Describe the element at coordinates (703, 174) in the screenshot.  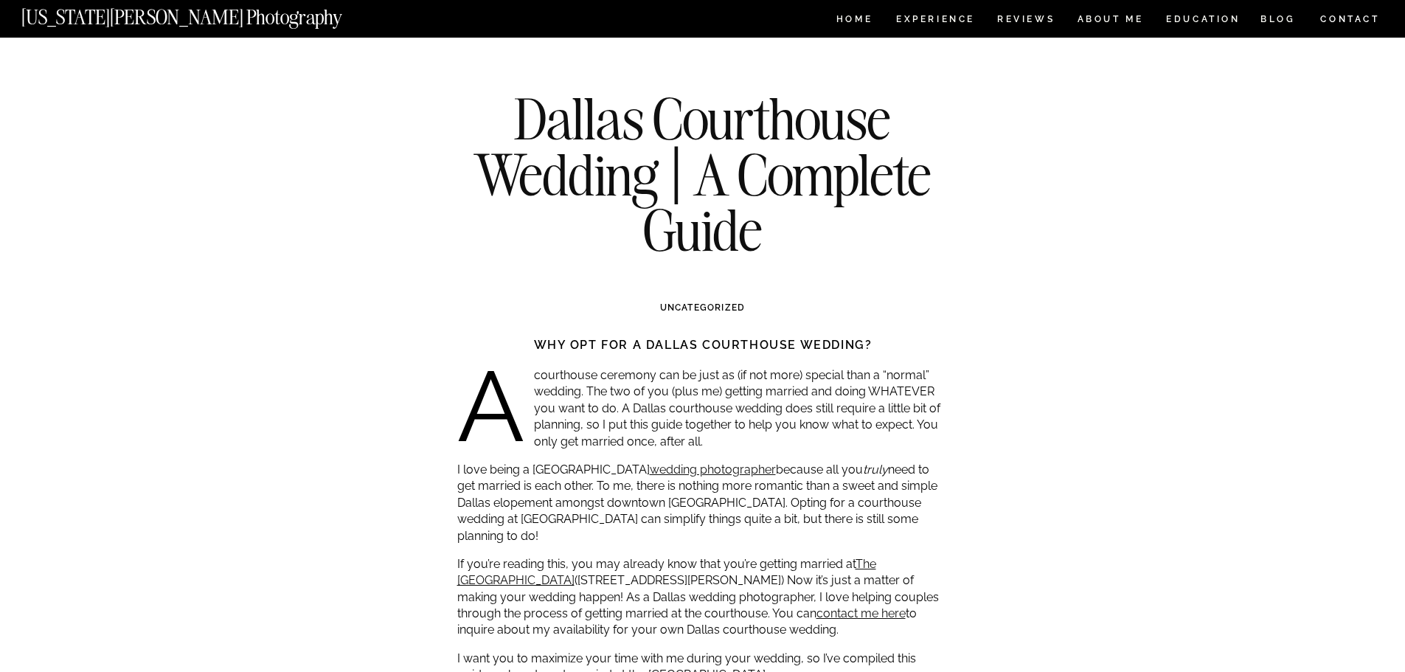
I see `h1: Dallas Courthouse Wedding | A Complete Guide` at that location.